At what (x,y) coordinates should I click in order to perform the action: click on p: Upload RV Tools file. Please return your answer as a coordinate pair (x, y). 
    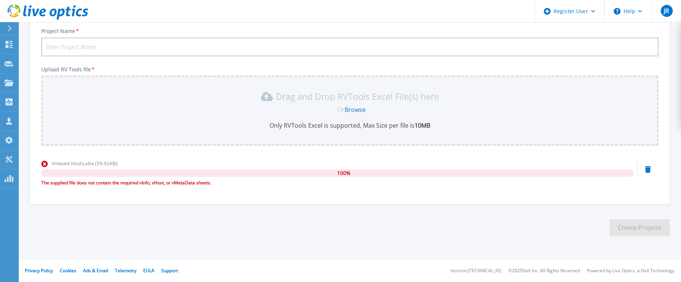
    Looking at the image, I should click on (350, 70).